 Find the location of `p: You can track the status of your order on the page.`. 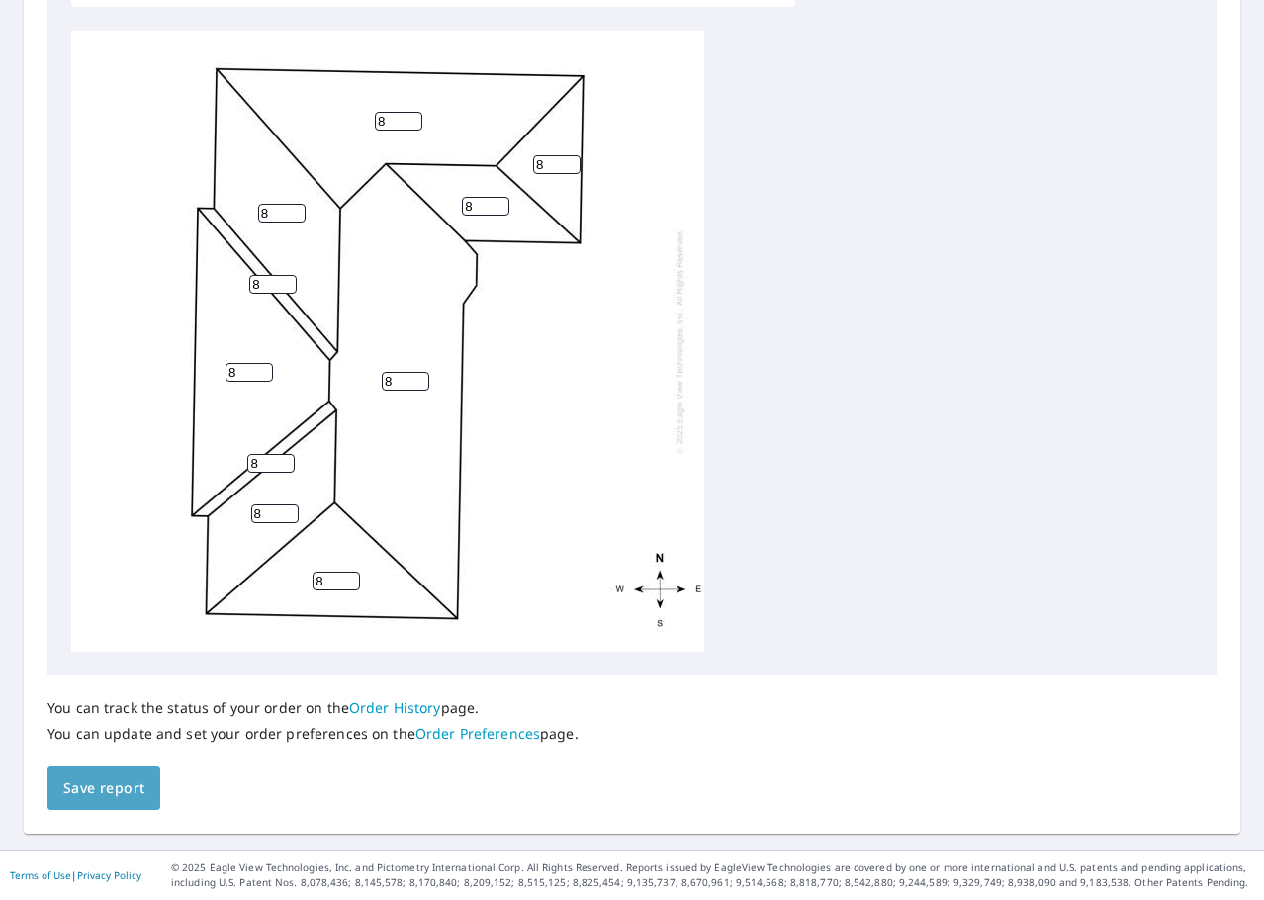

p: You can track the status of your order on the page. is located at coordinates (313, 708).